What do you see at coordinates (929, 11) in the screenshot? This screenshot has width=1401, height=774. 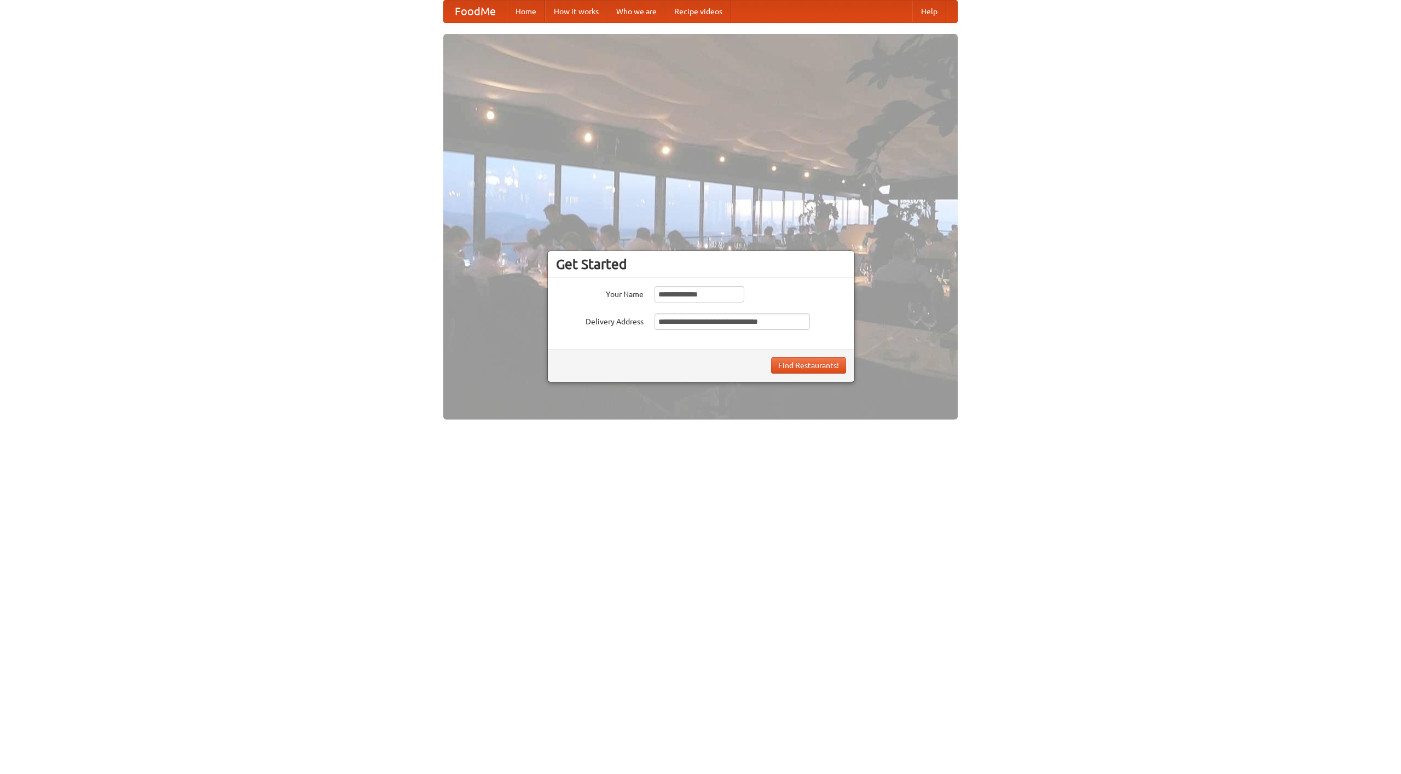 I see `a: Help` at bounding box center [929, 11].